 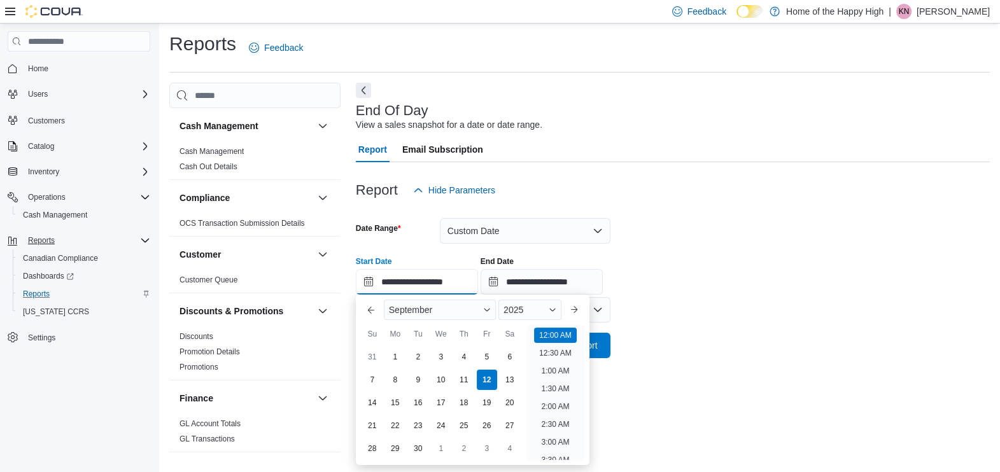 What do you see at coordinates (410, 310) in the screenshot?
I see `span: September` at bounding box center [410, 310].